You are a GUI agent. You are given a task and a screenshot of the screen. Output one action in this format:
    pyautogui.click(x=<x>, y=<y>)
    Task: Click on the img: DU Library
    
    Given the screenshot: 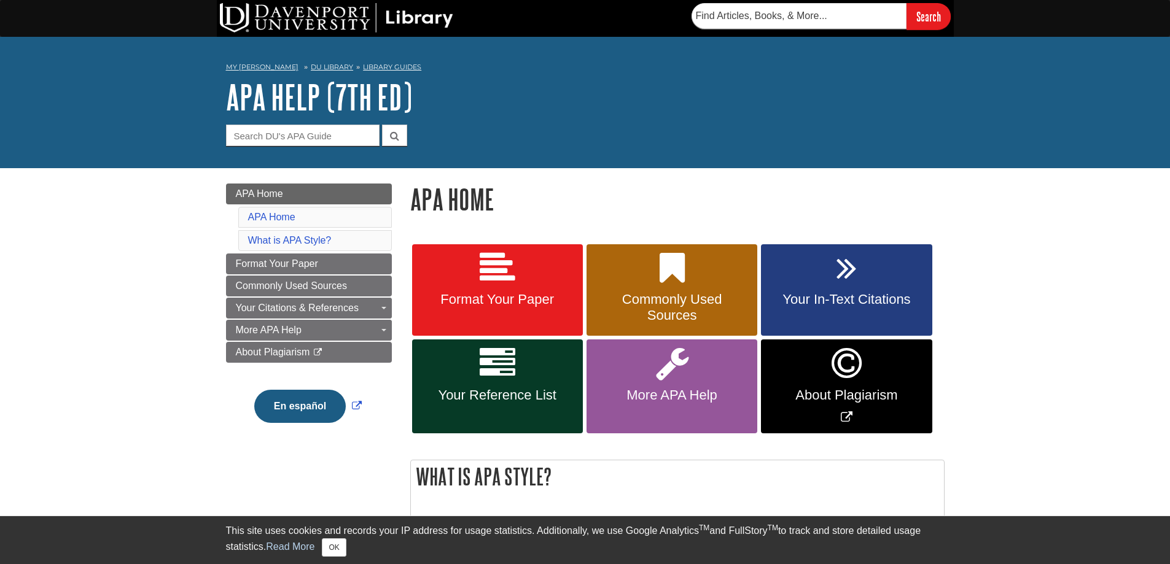 What is the action you would take?
    pyautogui.click(x=336, y=18)
    